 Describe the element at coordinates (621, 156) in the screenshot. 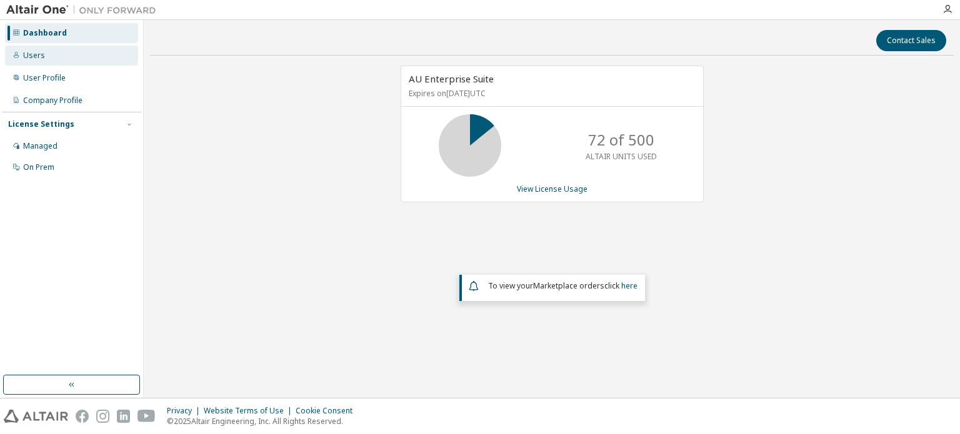

I see `p: ALTAIR UNITS USED` at that location.